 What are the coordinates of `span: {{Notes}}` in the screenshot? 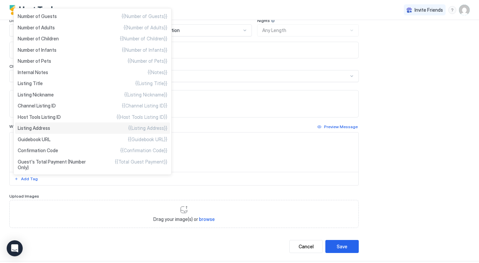 It's located at (157, 73).